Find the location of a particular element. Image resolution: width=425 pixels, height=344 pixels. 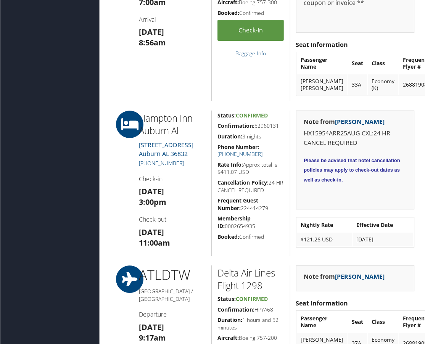

h2: Delta Air Lines Flight 1298 is located at coordinates (251, 280).